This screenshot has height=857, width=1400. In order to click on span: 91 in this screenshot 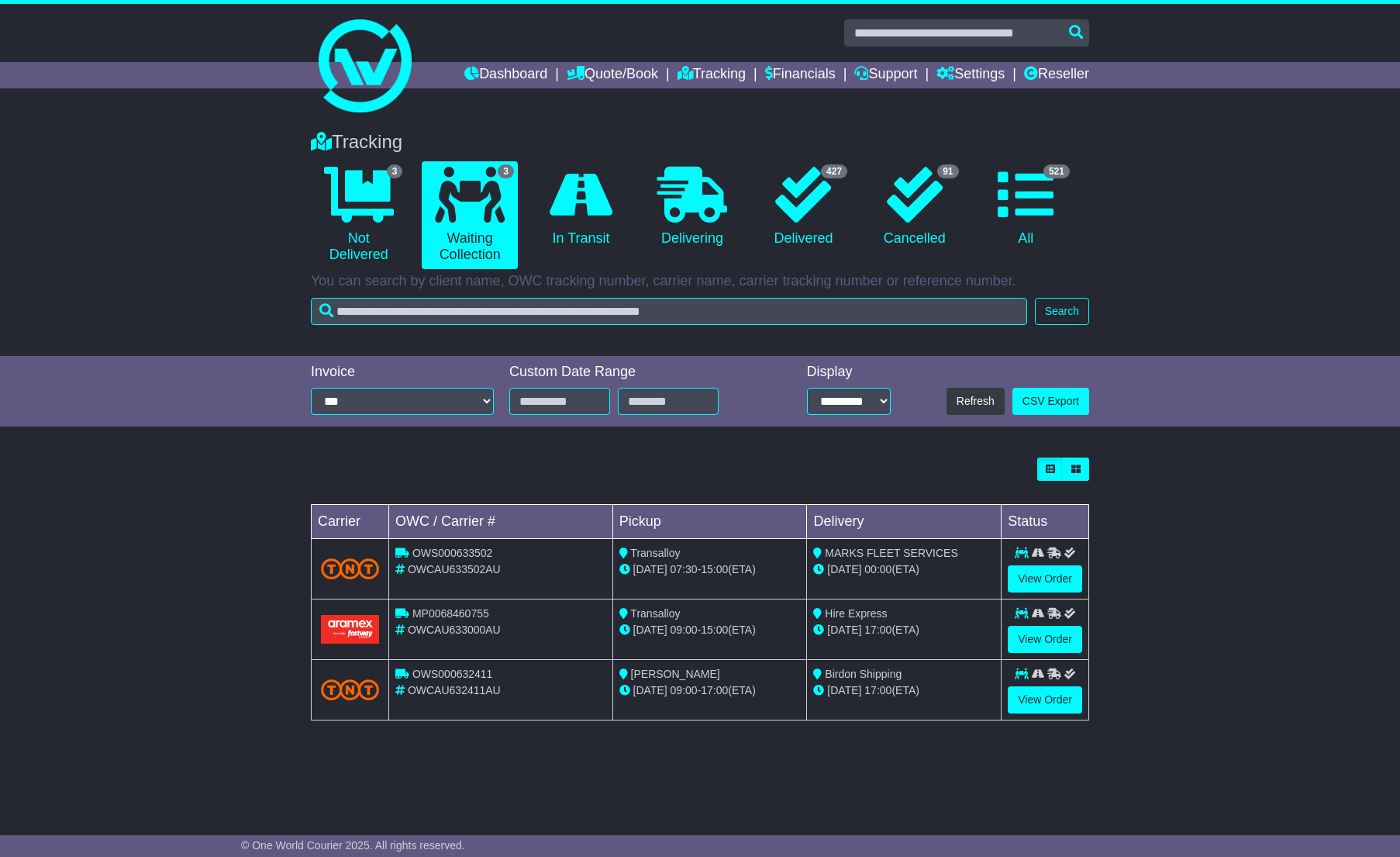, I will do `click(947, 171)`.